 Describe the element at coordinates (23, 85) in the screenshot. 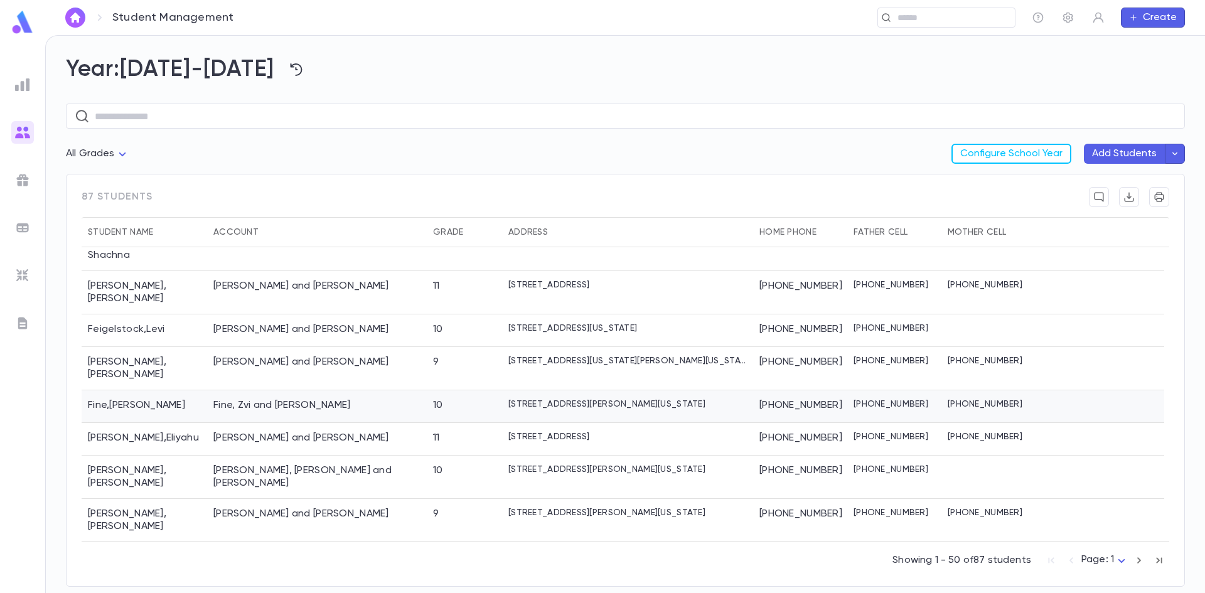

I see `img: reports_grey.c525e4749d1bce6a11f5fe2a8de1b229.svg` at that location.